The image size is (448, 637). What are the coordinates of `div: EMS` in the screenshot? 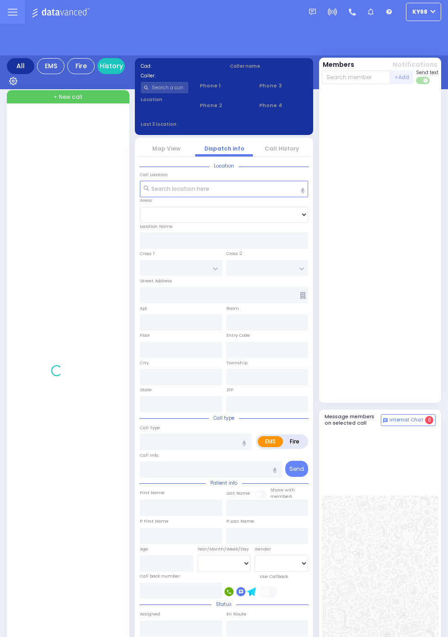 It's located at (51, 66).